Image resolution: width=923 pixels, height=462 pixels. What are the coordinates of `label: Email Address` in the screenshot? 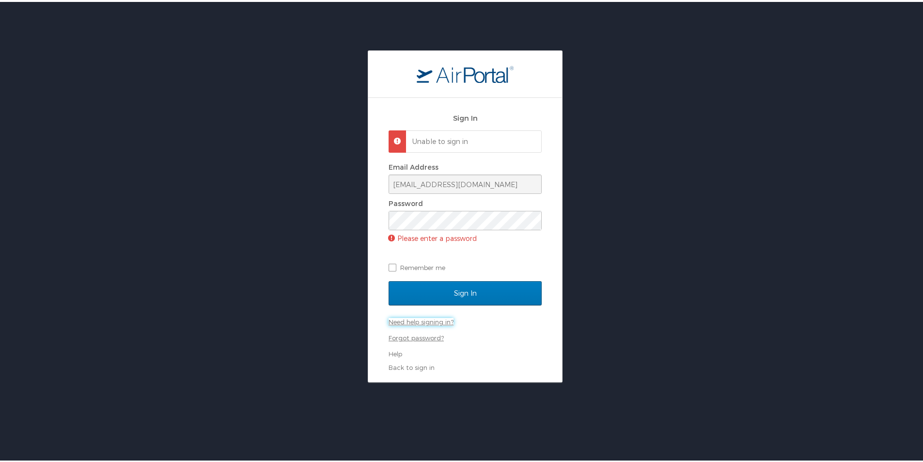 It's located at (413, 165).